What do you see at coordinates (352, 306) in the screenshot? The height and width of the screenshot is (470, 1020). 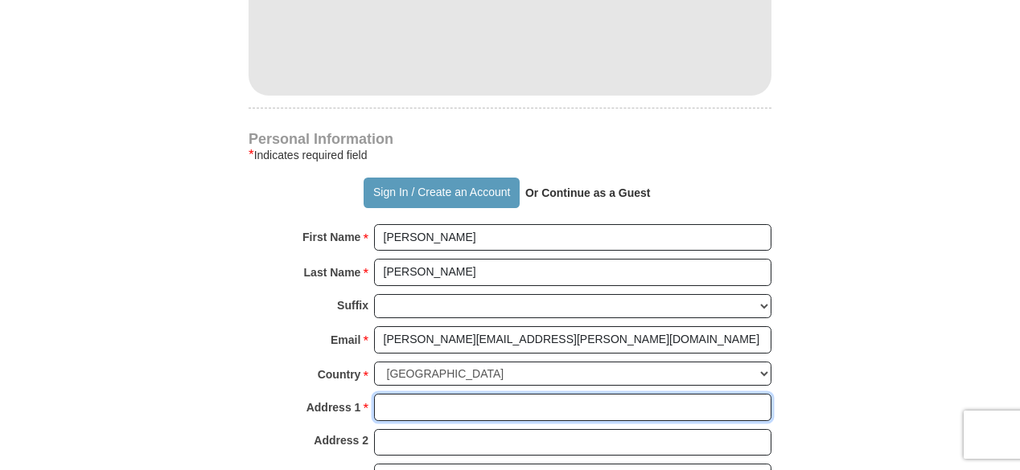 I see `strong: Suffix` at bounding box center [352, 306].